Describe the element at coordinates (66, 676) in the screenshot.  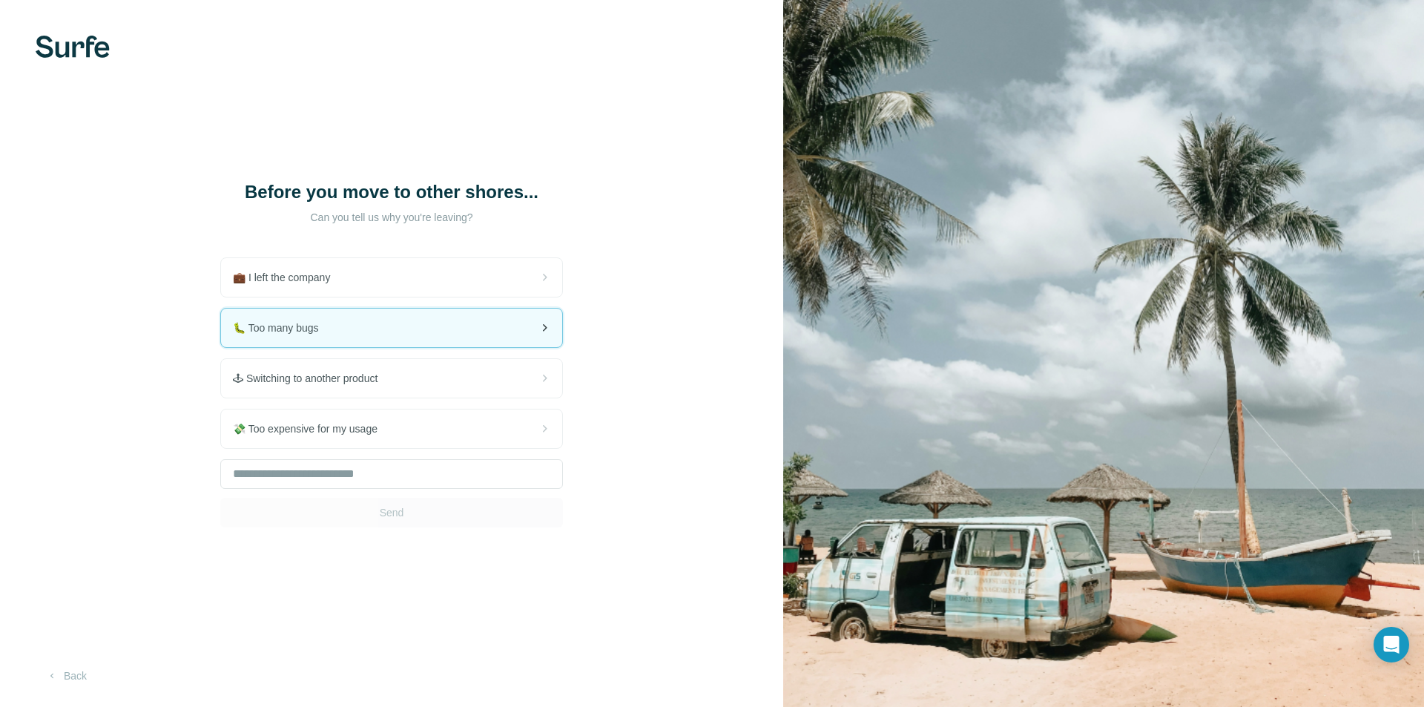
I see `button: Back` at that location.